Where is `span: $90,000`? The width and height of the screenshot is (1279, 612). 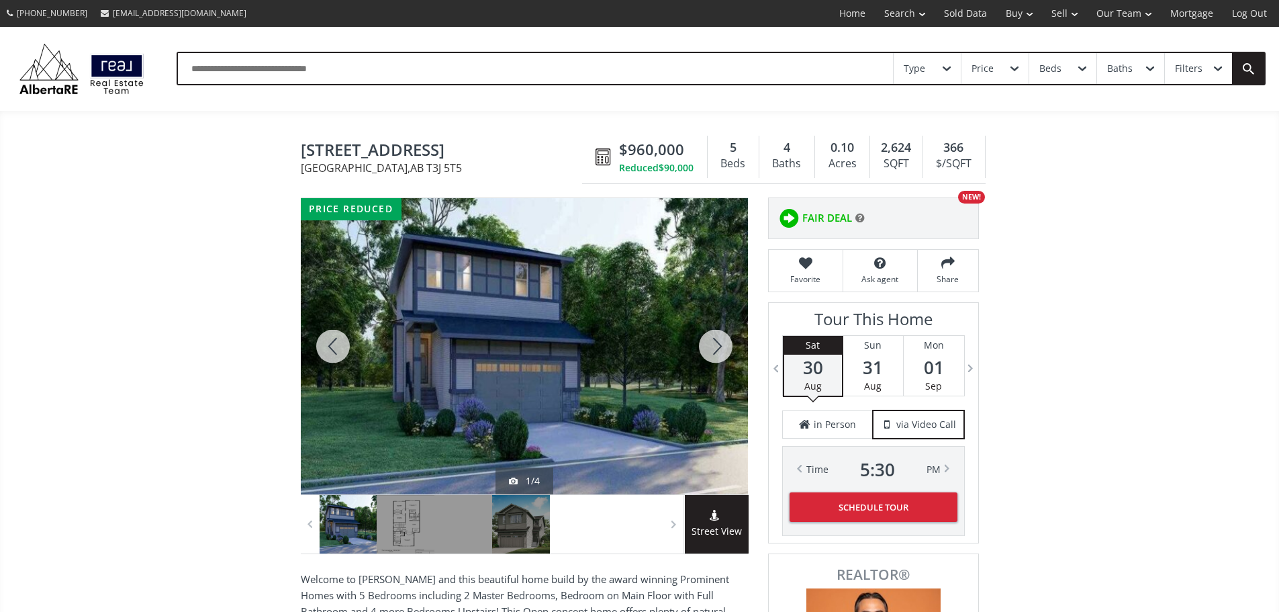 span: $90,000 is located at coordinates (676, 168).